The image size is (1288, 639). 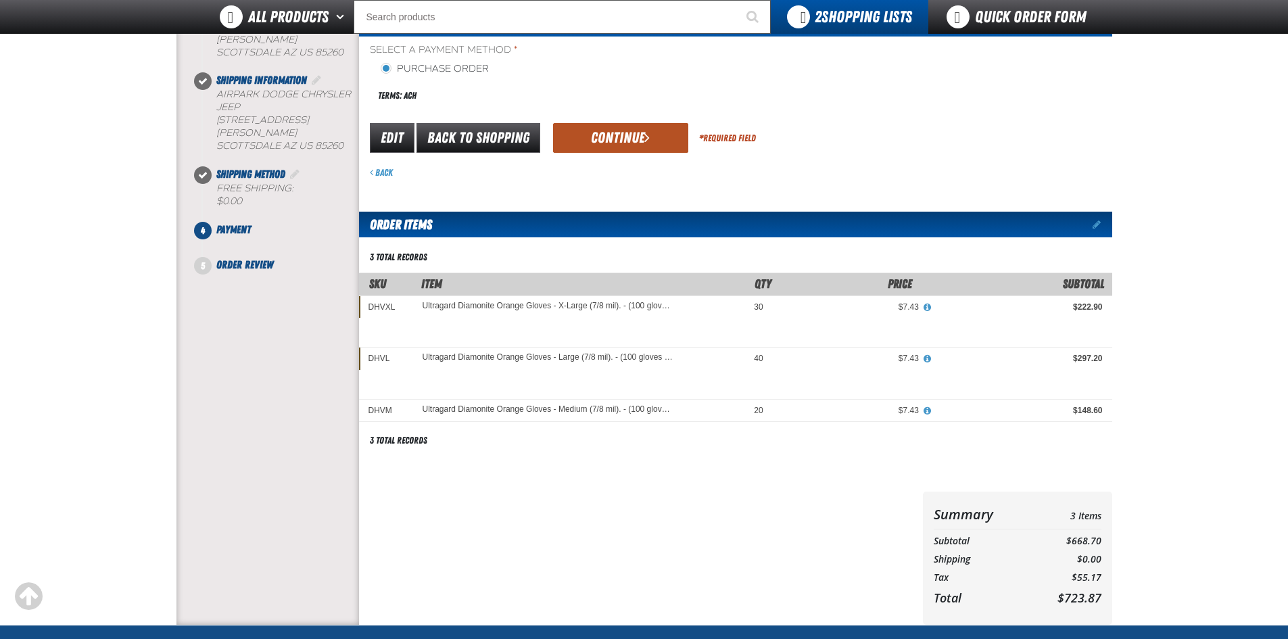 What do you see at coordinates (982, 577) in the screenshot?
I see `th: Tax` at bounding box center [982, 577].